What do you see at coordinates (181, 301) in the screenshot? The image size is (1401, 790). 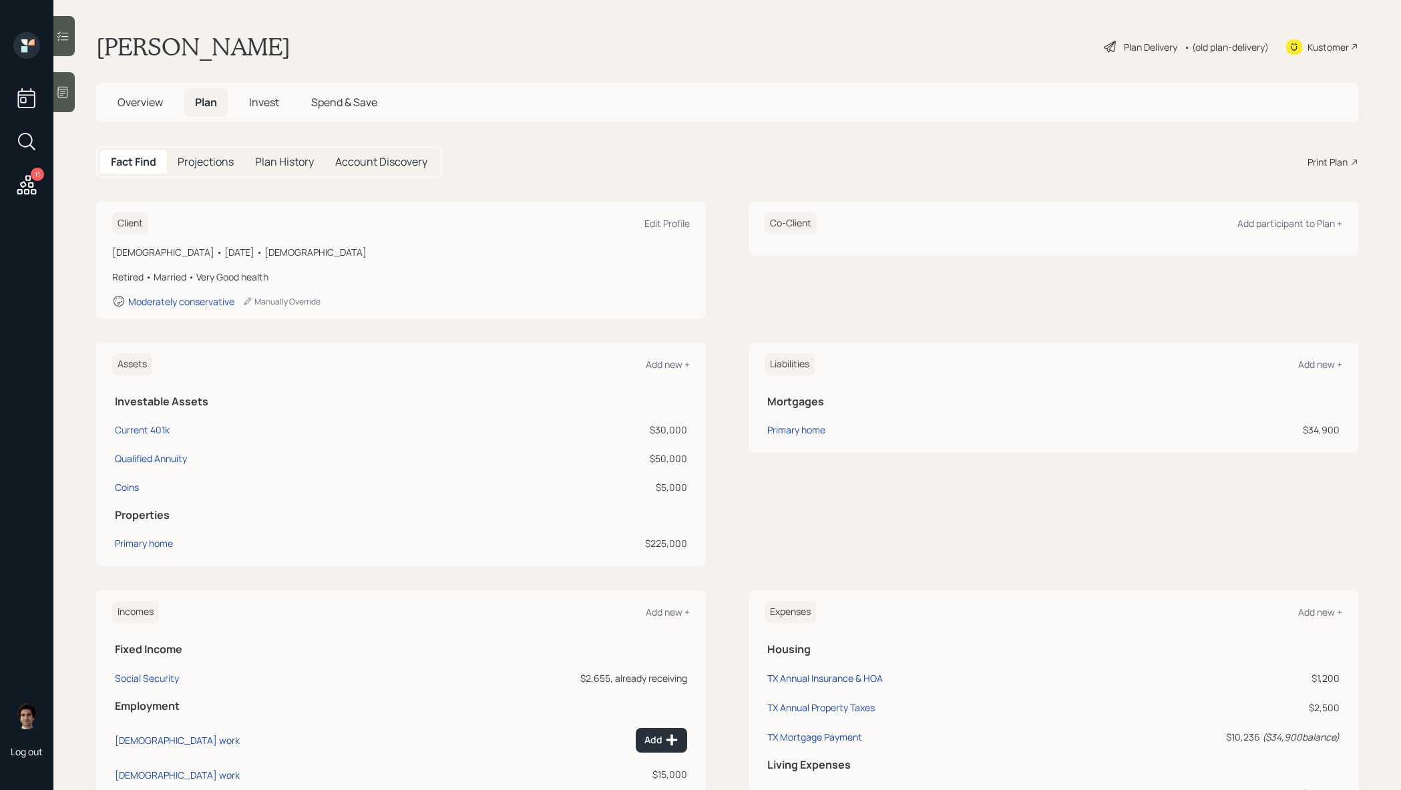 I see `div: Moderately conservative` at bounding box center [181, 301].